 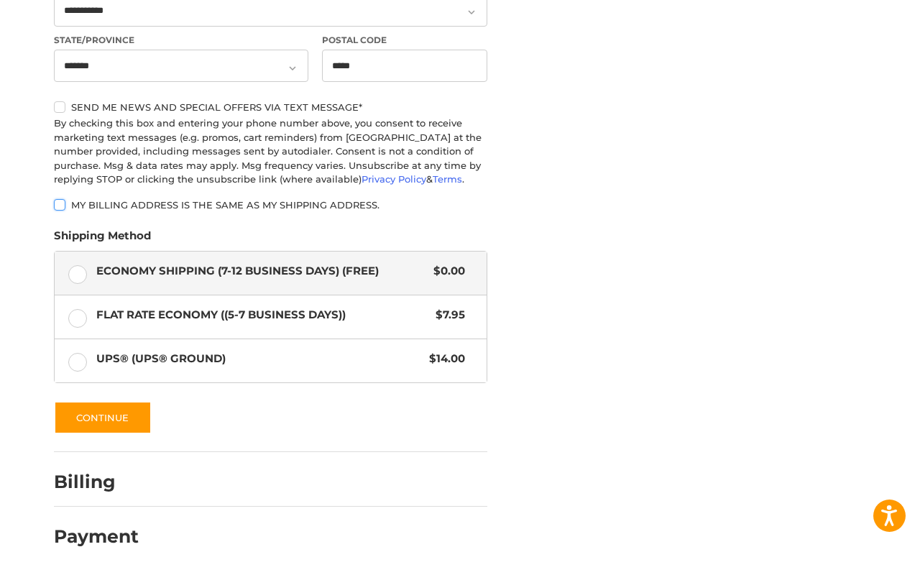 I want to click on label: Send me news and special offers via text message*, so click(x=270, y=107).